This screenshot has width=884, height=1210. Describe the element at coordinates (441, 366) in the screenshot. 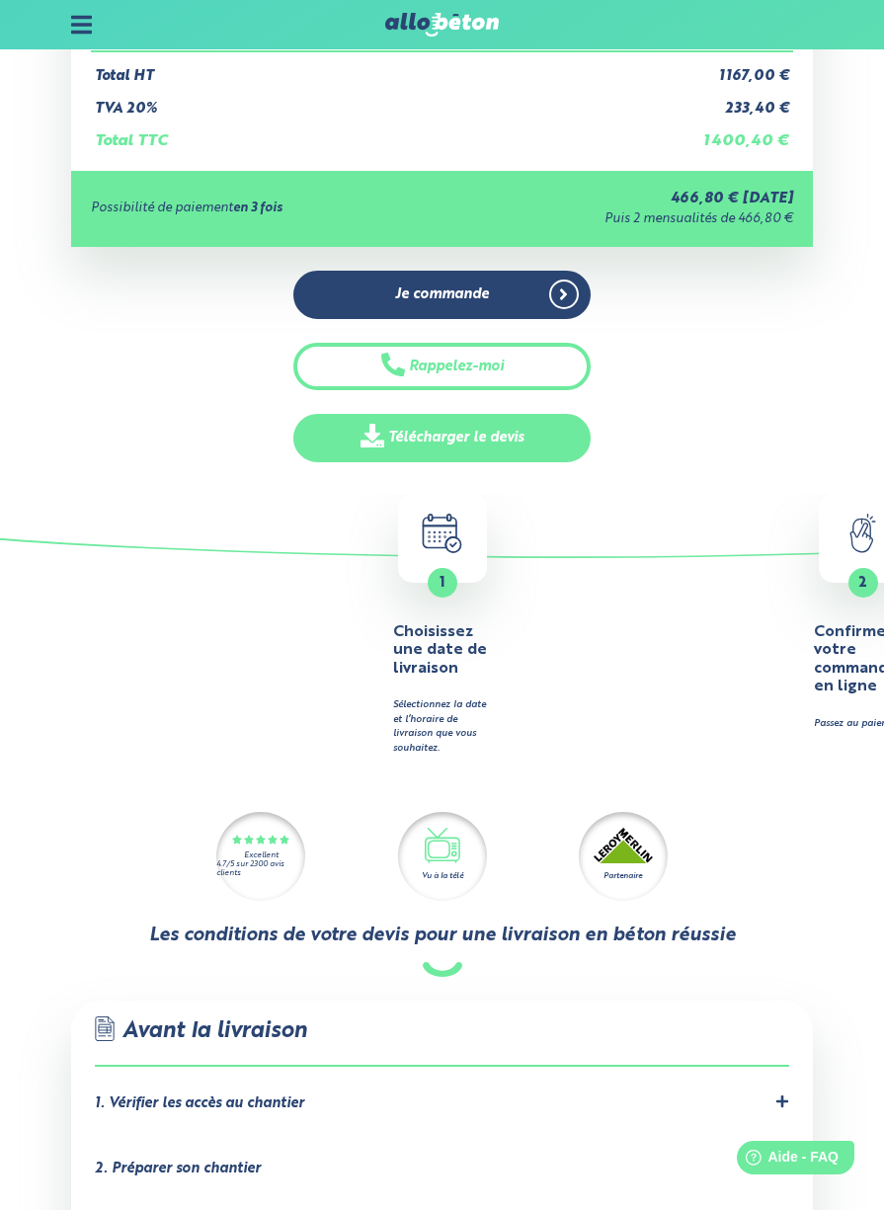

I see `button: Rappelez-moi` at that location.